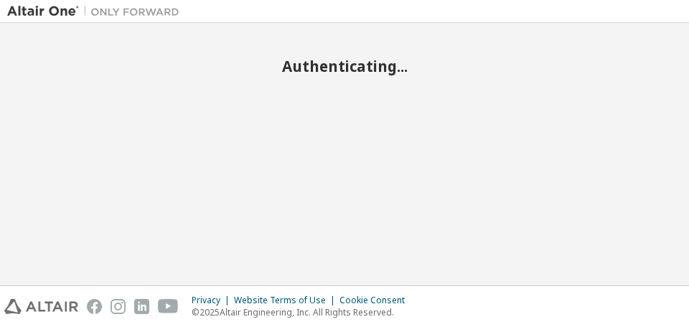 Image resolution: width=689 pixels, height=327 pixels. What do you see at coordinates (141, 306) in the screenshot?
I see `img: linkedin.svg` at bounding box center [141, 306].